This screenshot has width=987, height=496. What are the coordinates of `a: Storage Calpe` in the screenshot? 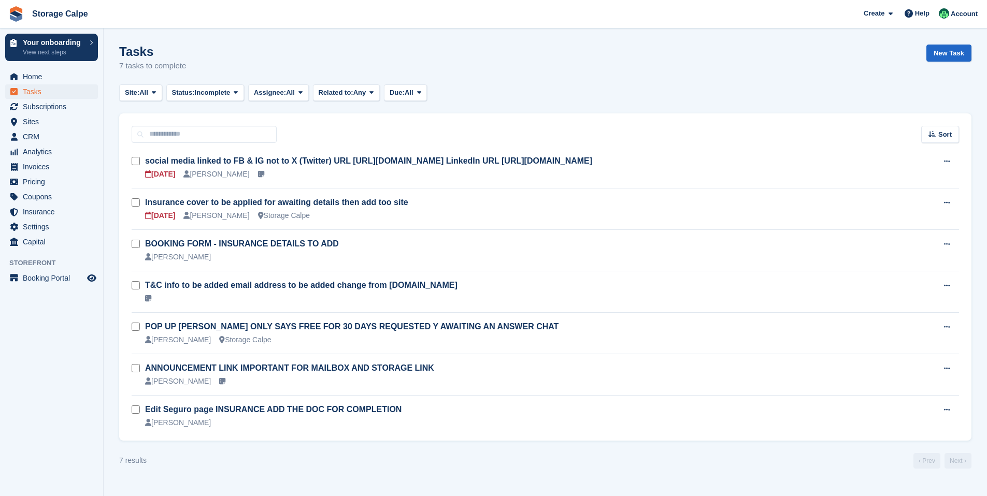 It's located at (60, 13).